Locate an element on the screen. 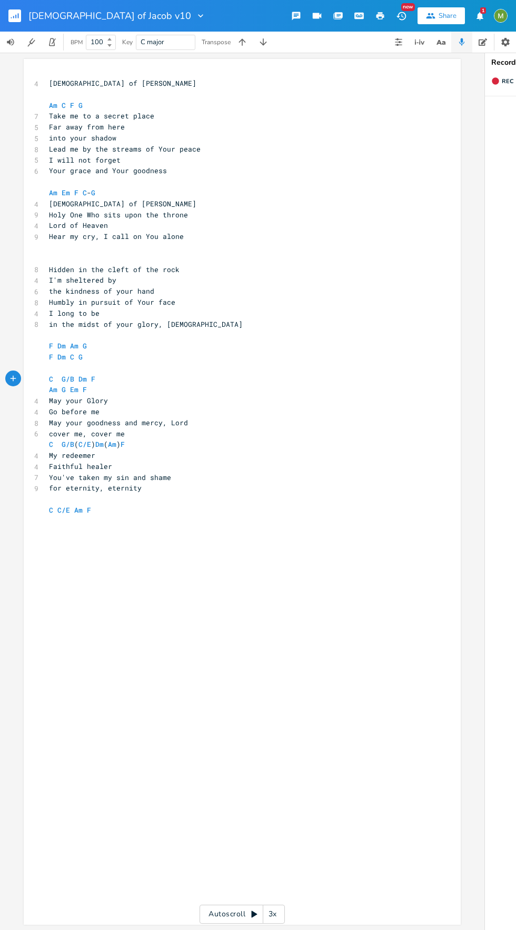  div: BPM is located at coordinates (76, 42).